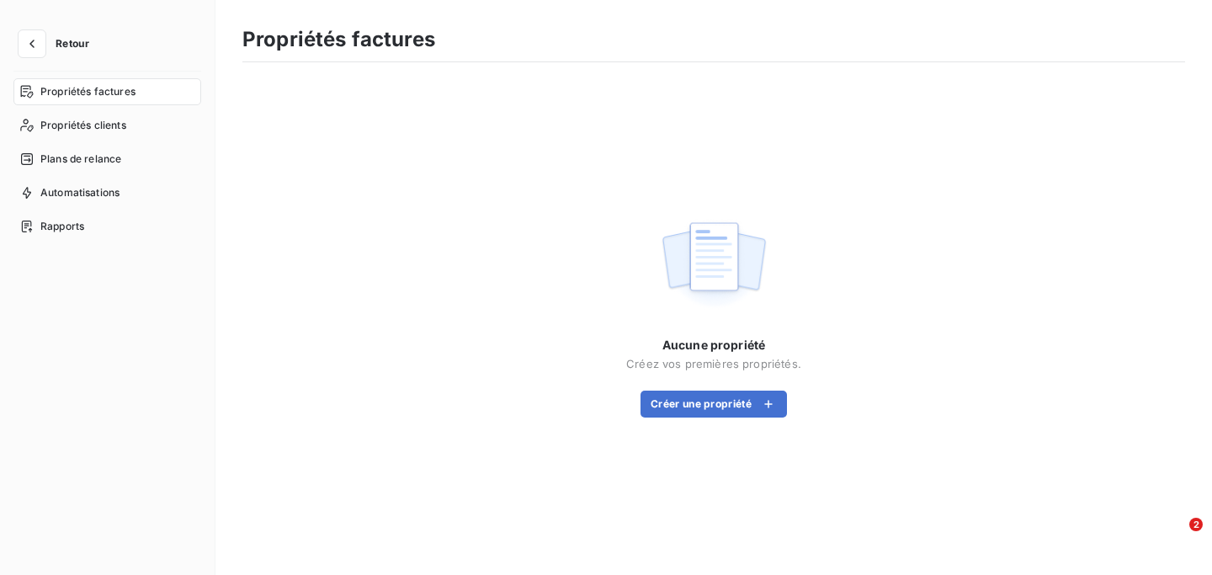 This screenshot has width=1212, height=575. I want to click on button: Retour, so click(58, 44).